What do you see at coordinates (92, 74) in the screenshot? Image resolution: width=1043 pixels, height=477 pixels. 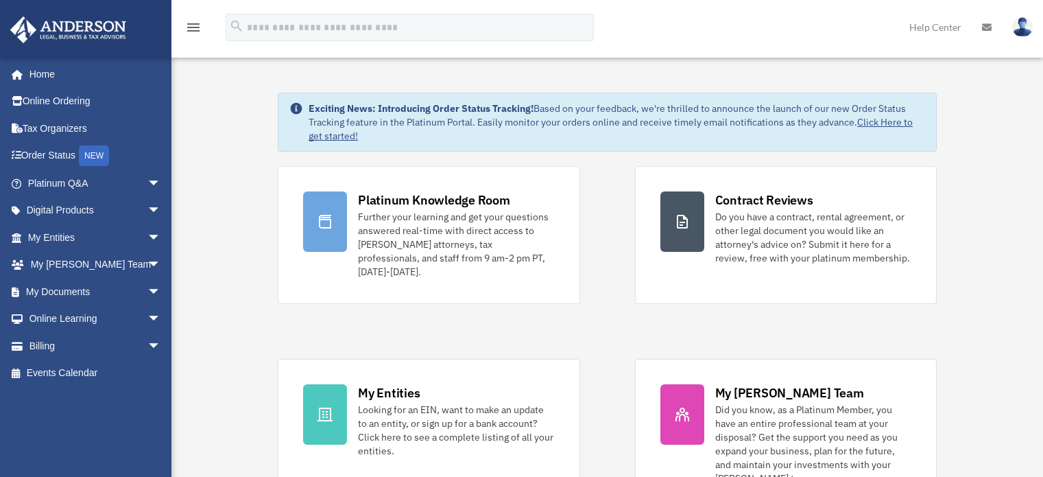 I see `a: Home` at bounding box center [92, 74].